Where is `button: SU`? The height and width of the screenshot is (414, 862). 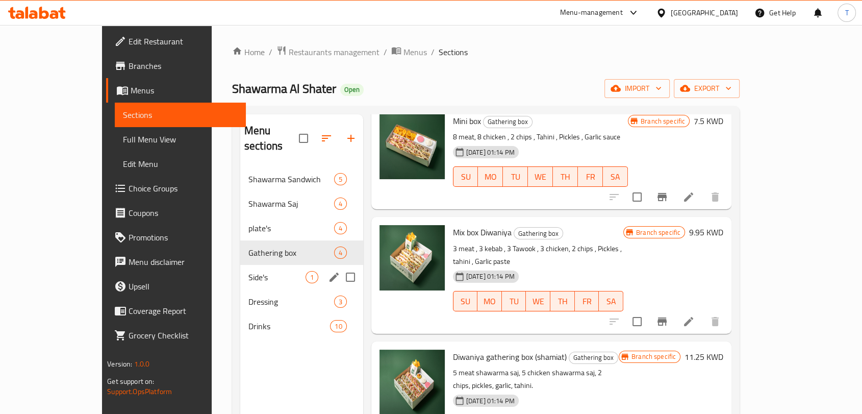
button: SU is located at coordinates (465, 301).